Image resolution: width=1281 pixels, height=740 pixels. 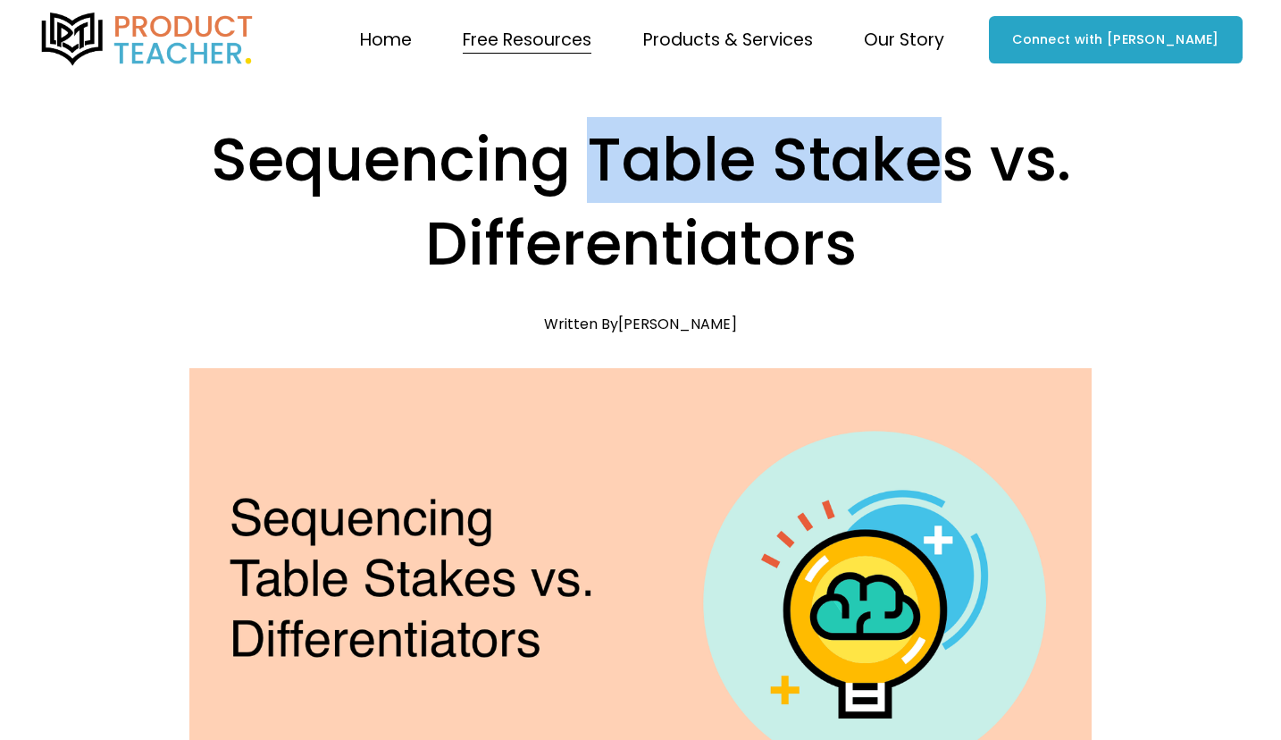 I want to click on img: Product Teacher, so click(x=147, y=39).